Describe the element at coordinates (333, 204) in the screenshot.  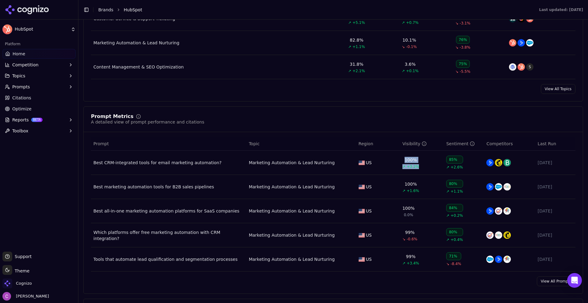
I see `div: Data table` at that location.